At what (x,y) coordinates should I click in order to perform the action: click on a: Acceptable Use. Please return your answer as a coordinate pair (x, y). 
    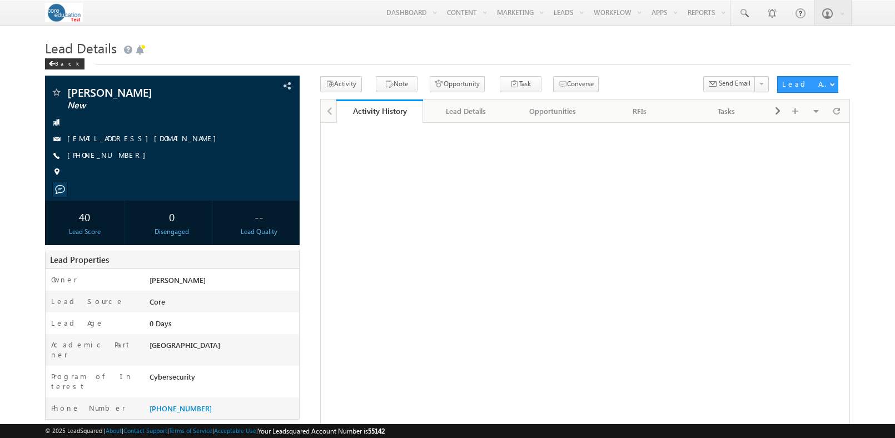
    Looking at the image, I should click on (235, 430).